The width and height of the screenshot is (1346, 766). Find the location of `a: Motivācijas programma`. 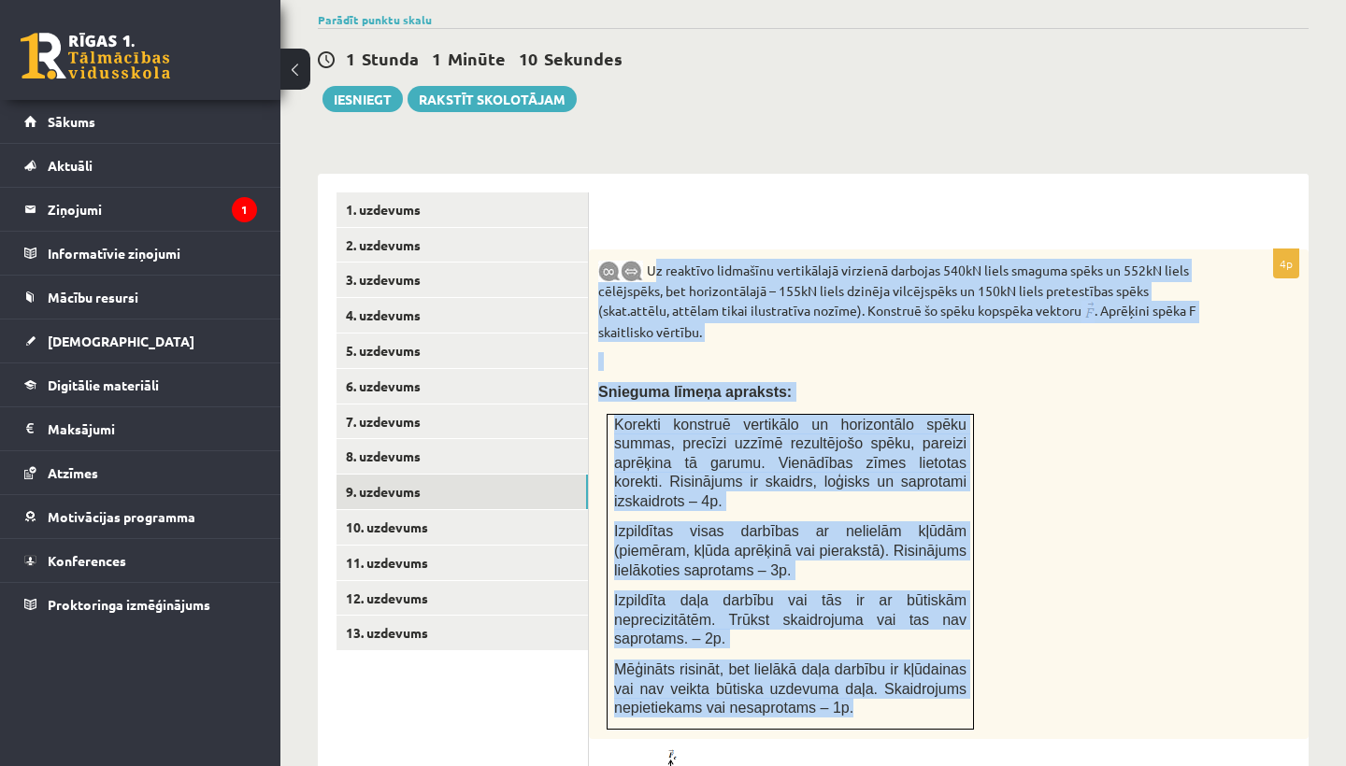

a: Motivācijas programma is located at coordinates (140, 517).